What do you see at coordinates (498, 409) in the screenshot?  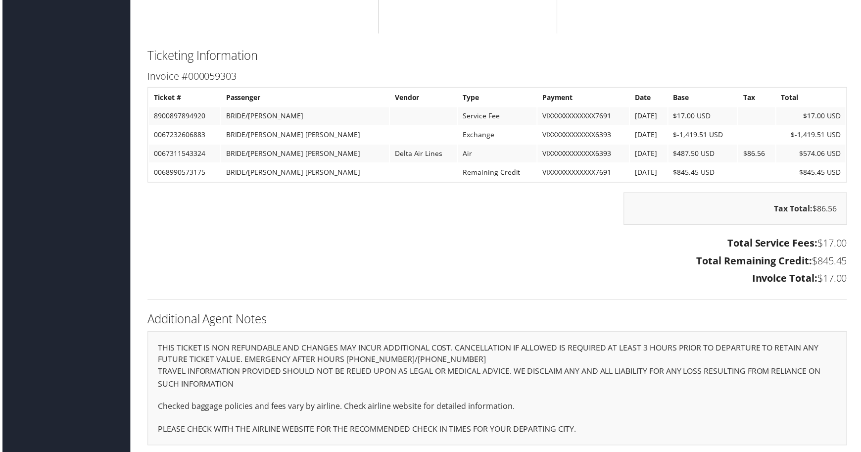 I see `p: Checked baggage policies and fees vary by airline. Check airline website for detailed information.` at bounding box center [498, 409].